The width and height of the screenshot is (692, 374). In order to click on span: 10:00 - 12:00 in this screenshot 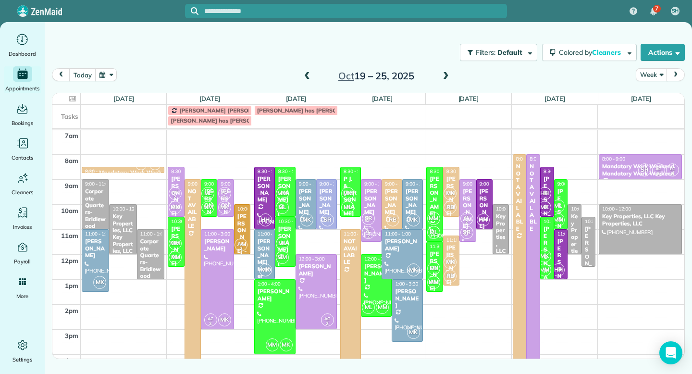, I will do `click(511, 209)`.